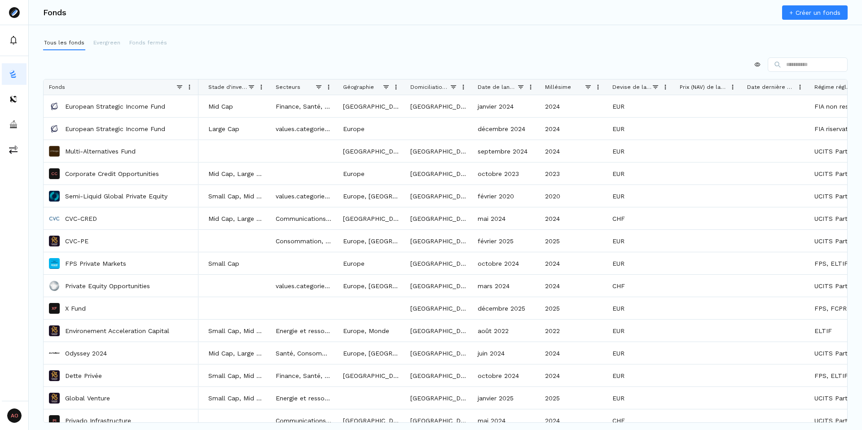 The width and height of the screenshot is (862, 430). I want to click on div: octobre 2024, so click(506, 375).